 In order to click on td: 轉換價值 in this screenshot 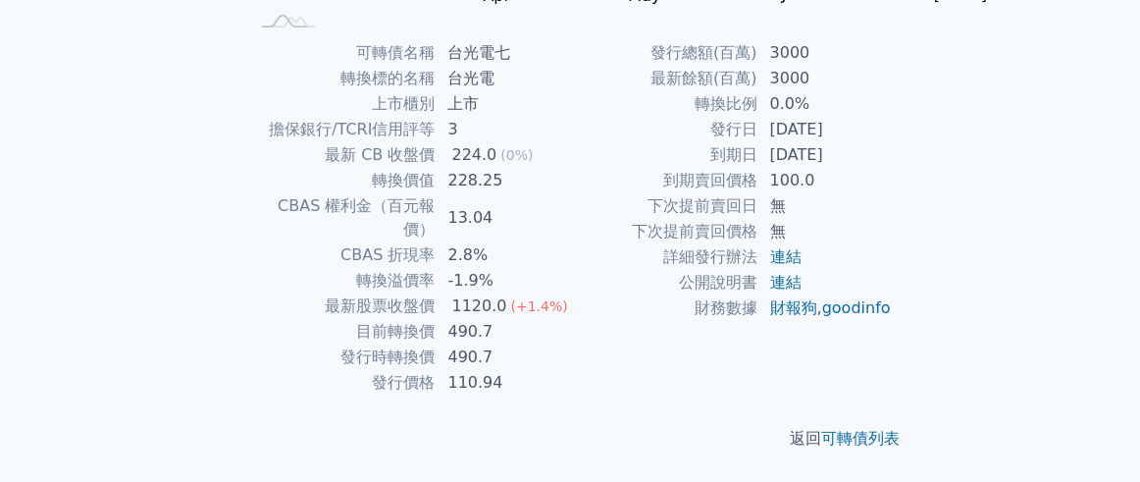, I will do `click(341, 180)`.